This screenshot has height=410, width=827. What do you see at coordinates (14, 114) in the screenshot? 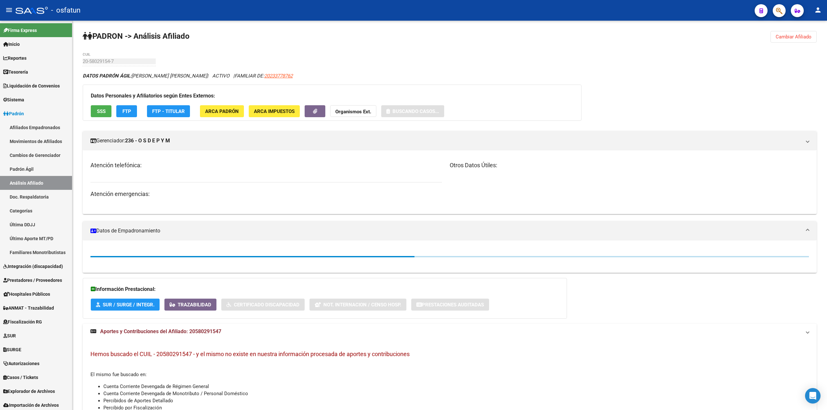
I see `span: Padrón` at bounding box center [14, 114].